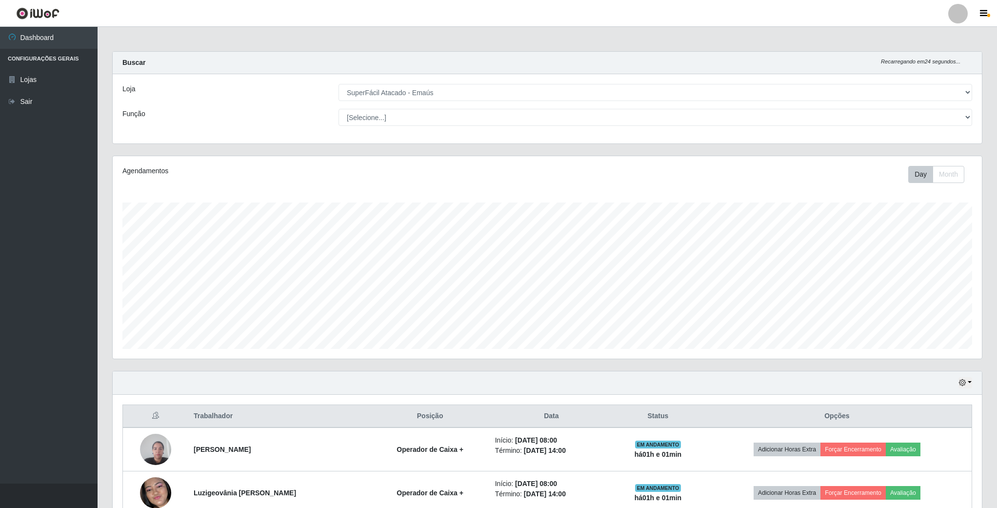 This screenshot has height=508, width=997. I want to click on button: Month, so click(948, 174).